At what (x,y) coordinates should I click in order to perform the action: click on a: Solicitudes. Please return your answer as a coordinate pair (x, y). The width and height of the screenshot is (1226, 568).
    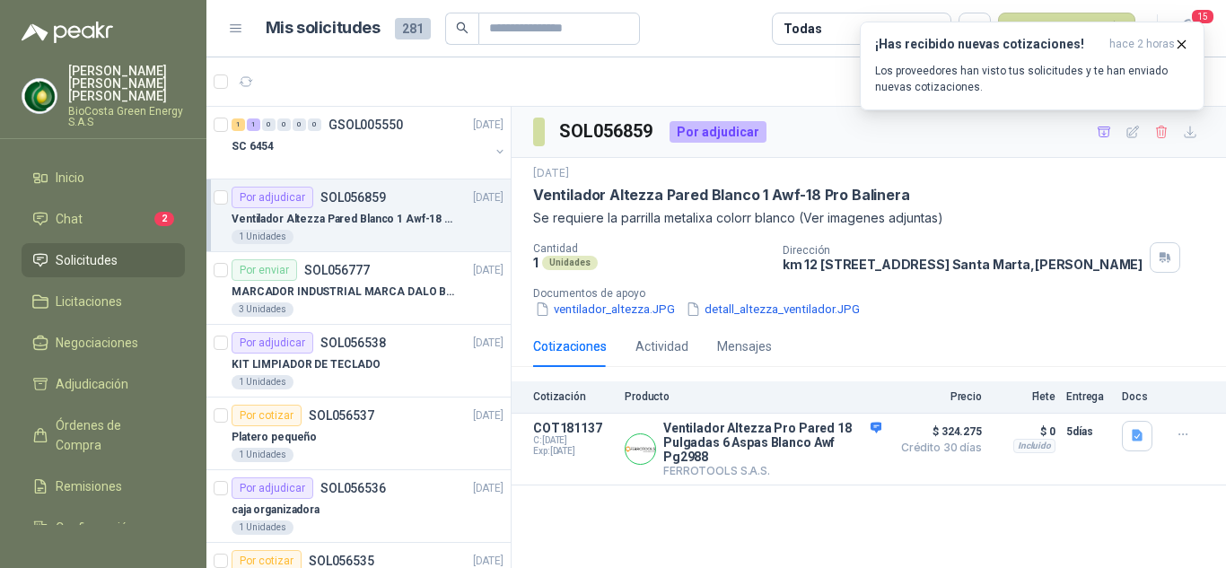
    Looking at the image, I should click on (103, 260).